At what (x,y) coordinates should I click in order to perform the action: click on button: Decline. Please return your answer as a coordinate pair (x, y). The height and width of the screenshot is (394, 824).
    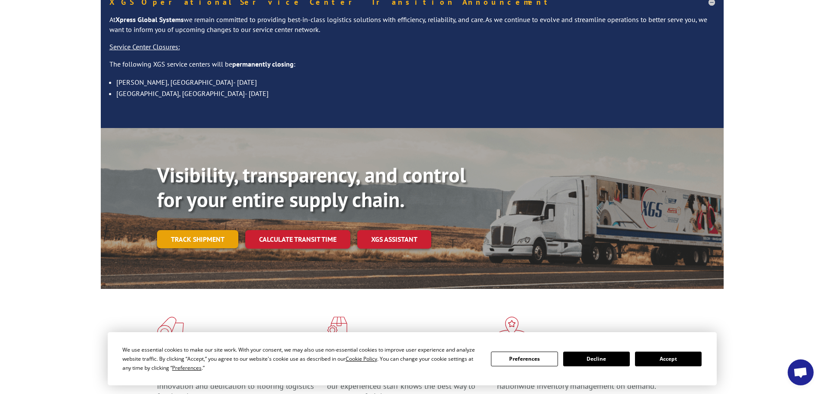
    Looking at the image, I should click on (596, 359).